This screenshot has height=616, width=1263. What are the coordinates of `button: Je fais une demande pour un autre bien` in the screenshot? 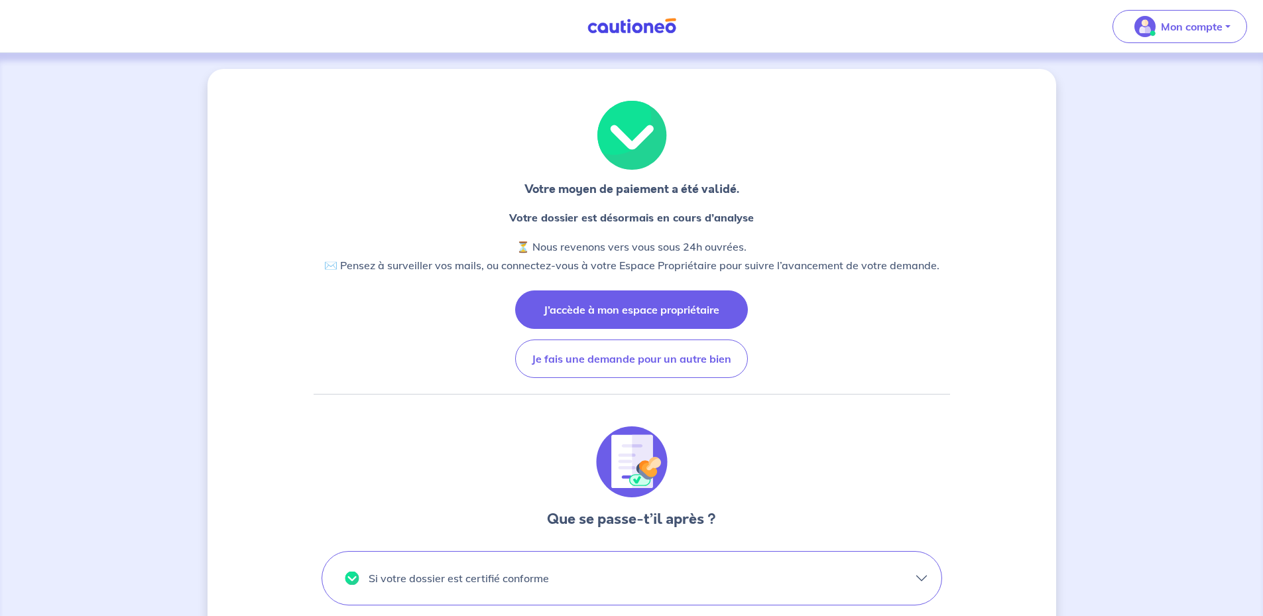 It's located at (631, 359).